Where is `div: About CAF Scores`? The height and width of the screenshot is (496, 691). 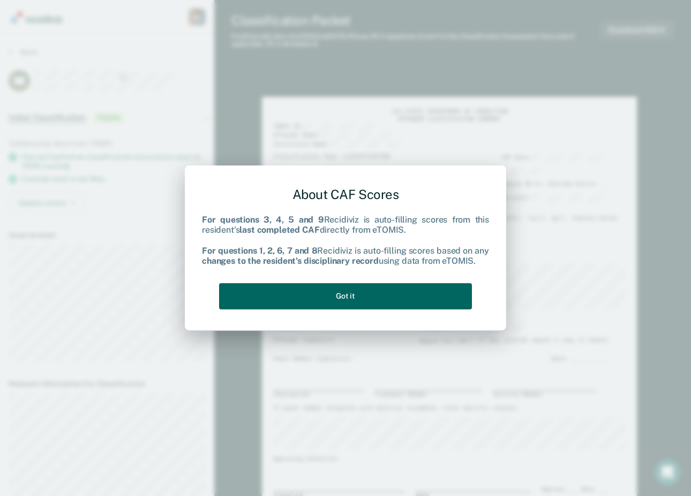 div: About CAF Scores is located at coordinates (345, 194).